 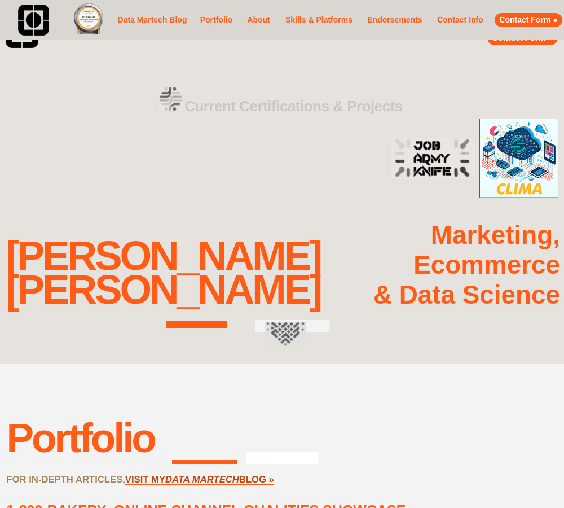 What do you see at coordinates (487, 264) in the screenshot?
I see `strong: Ecommerce` at bounding box center [487, 264].